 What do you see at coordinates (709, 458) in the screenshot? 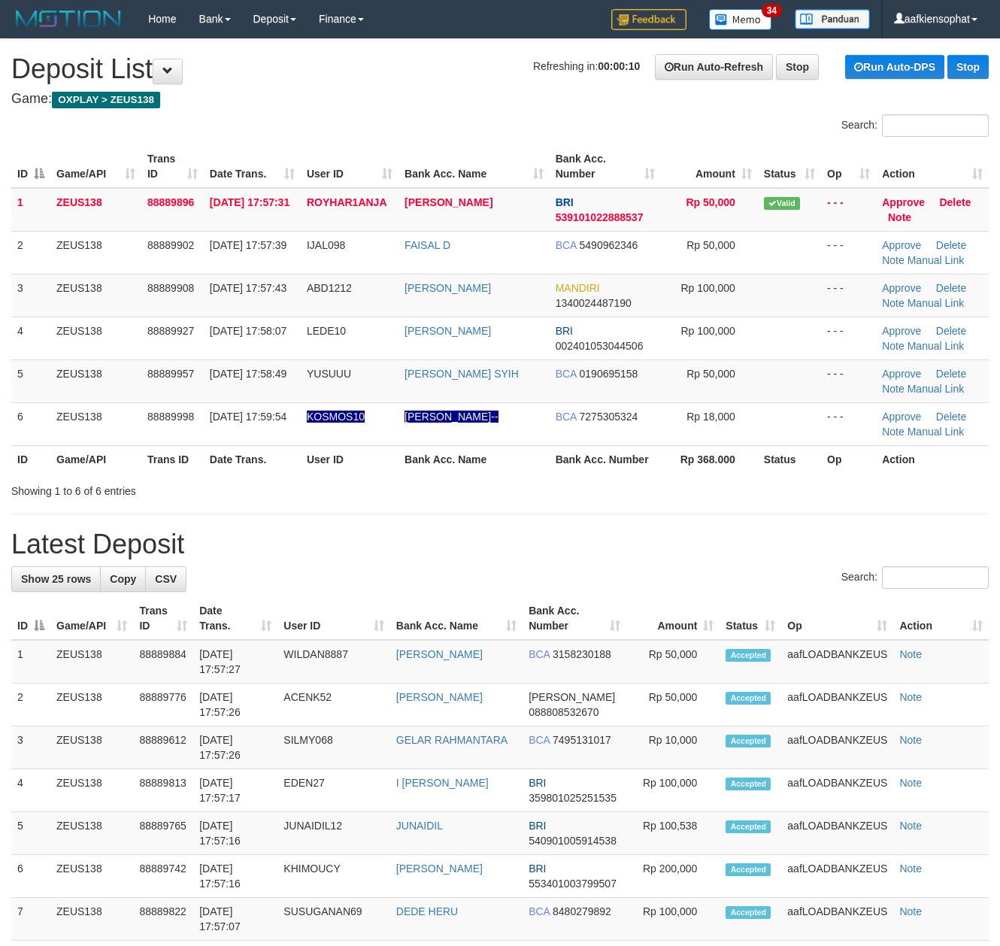
I see `th: Rp 368.000` at bounding box center [709, 458].